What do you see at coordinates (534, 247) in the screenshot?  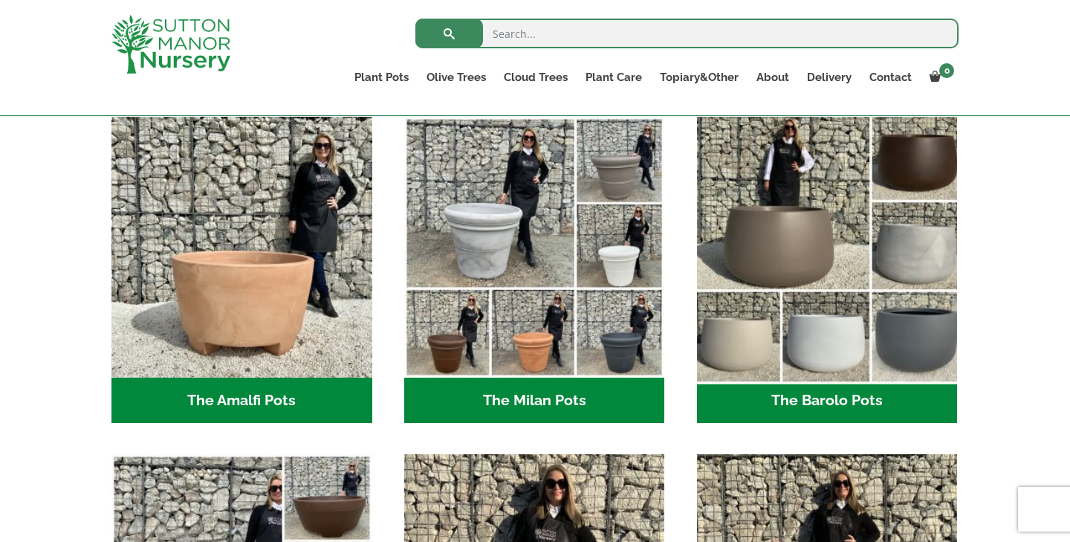 I see `img: The Milan Pots` at bounding box center [534, 247].